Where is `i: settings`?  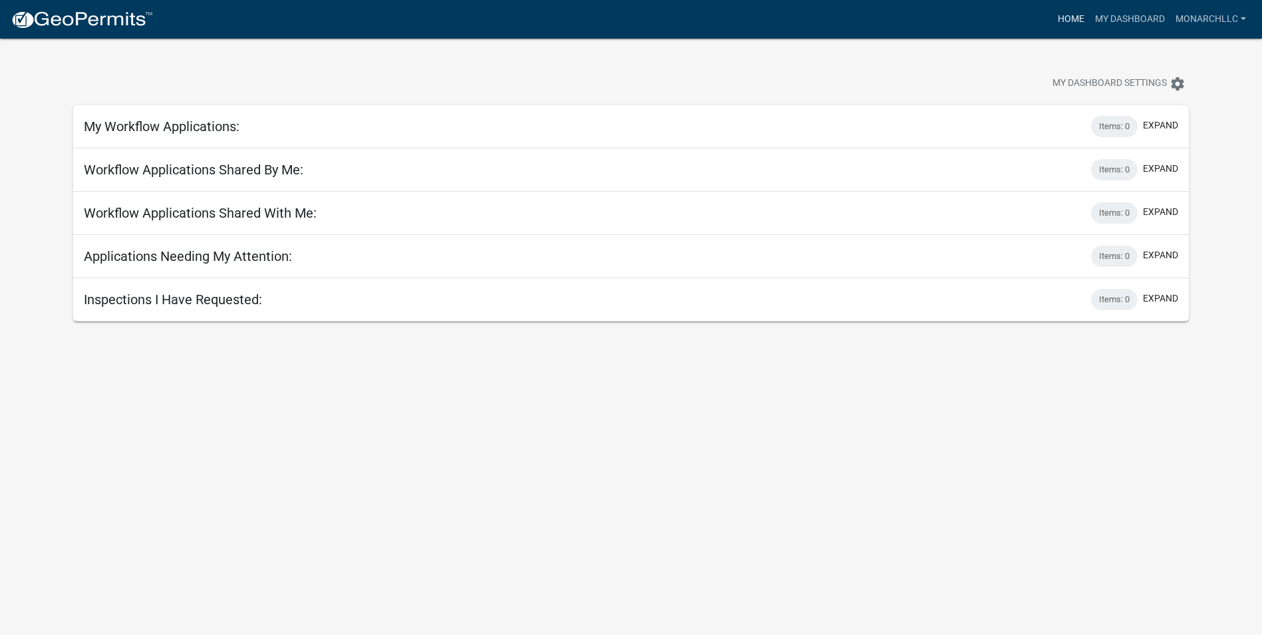 i: settings is located at coordinates (1177, 84).